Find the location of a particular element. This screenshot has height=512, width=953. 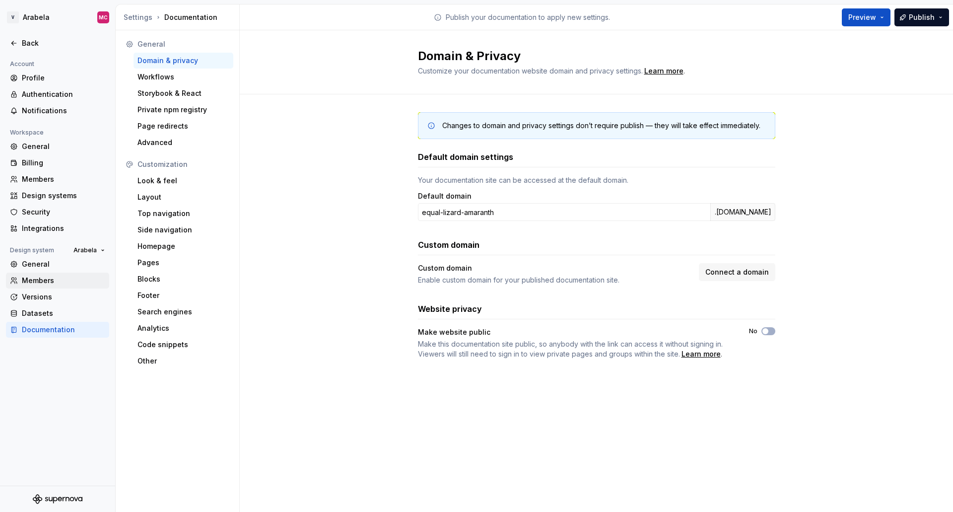

div: Private npm registry is located at coordinates (183, 110).